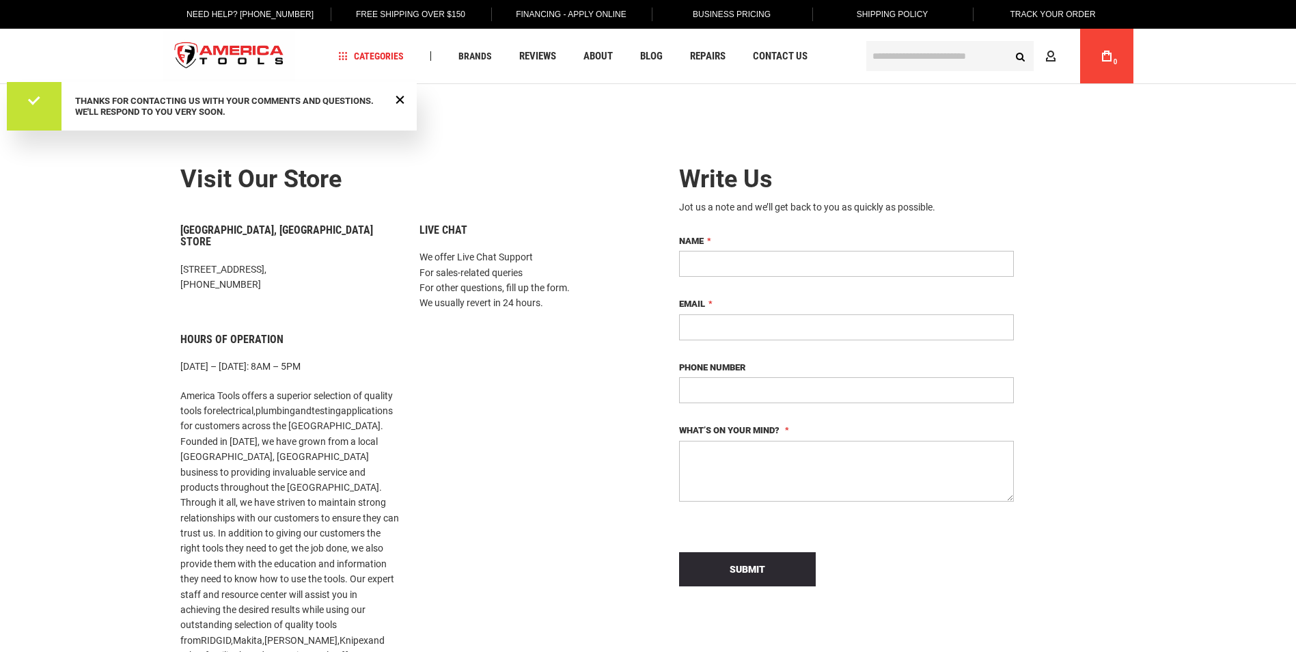  Describe the element at coordinates (780, 56) in the screenshot. I see `a: Contact Us` at that location.